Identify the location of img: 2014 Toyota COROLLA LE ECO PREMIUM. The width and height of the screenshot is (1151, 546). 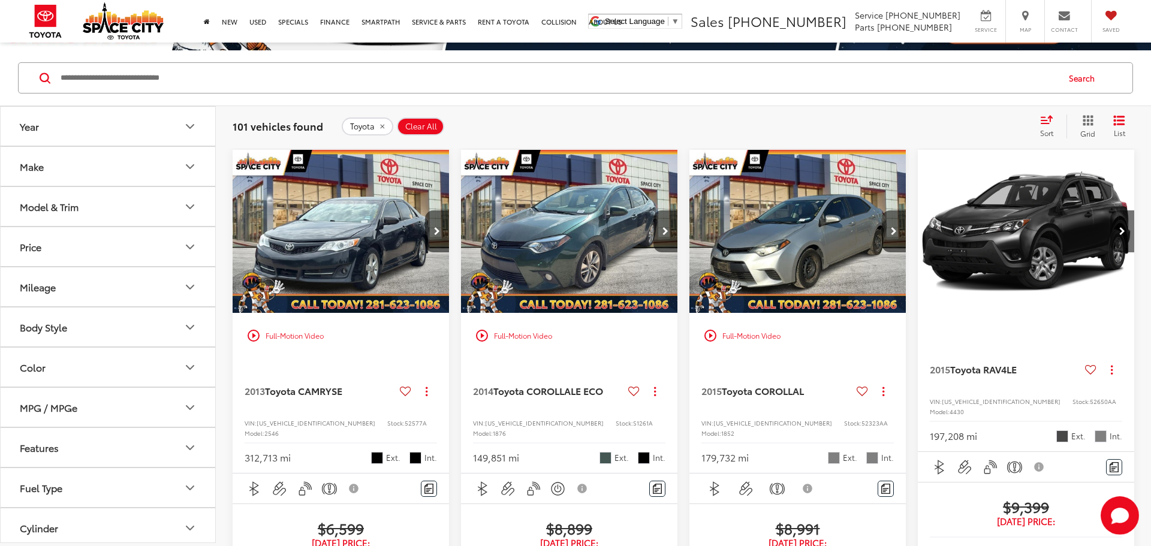
(569, 231).